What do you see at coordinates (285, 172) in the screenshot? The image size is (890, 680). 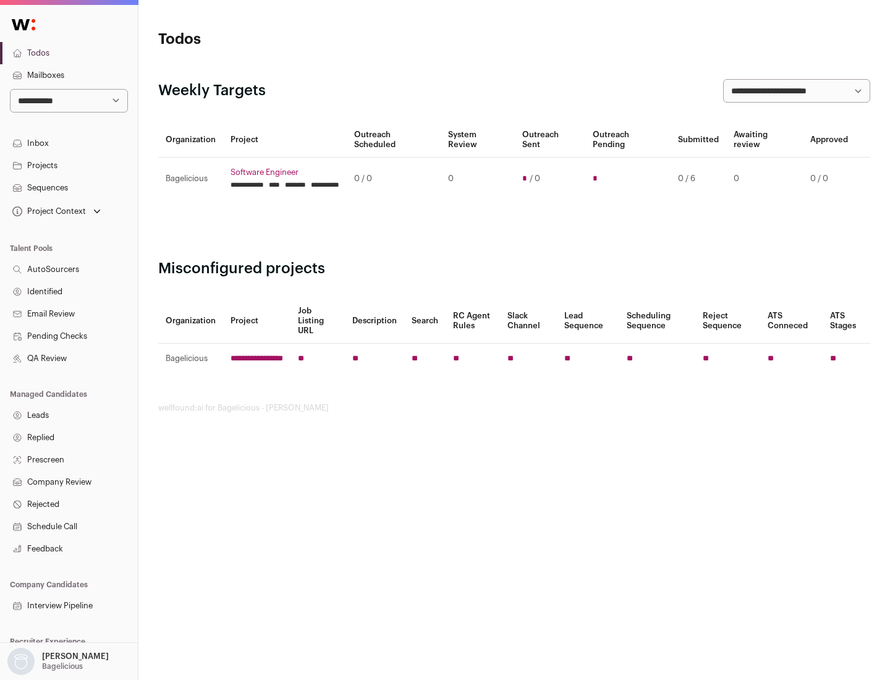 I see `a: Software Engineer` at bounding box center [285, 172].